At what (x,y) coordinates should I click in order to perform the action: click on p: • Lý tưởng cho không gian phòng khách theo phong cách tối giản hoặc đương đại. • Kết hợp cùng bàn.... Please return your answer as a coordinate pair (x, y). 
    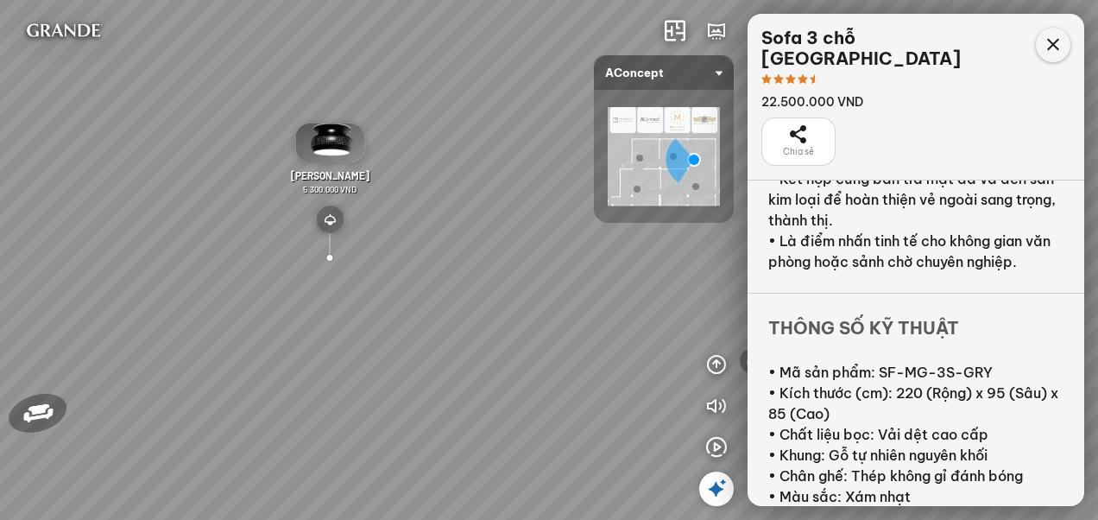
    Looking at the image, I should click on (916, 189).